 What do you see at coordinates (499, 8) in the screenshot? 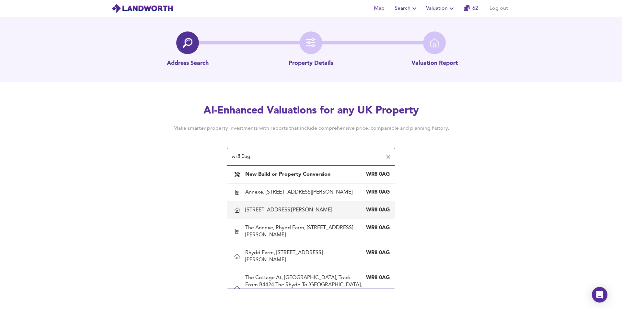
I see `button: Log out` at bounding box center [499, 8].